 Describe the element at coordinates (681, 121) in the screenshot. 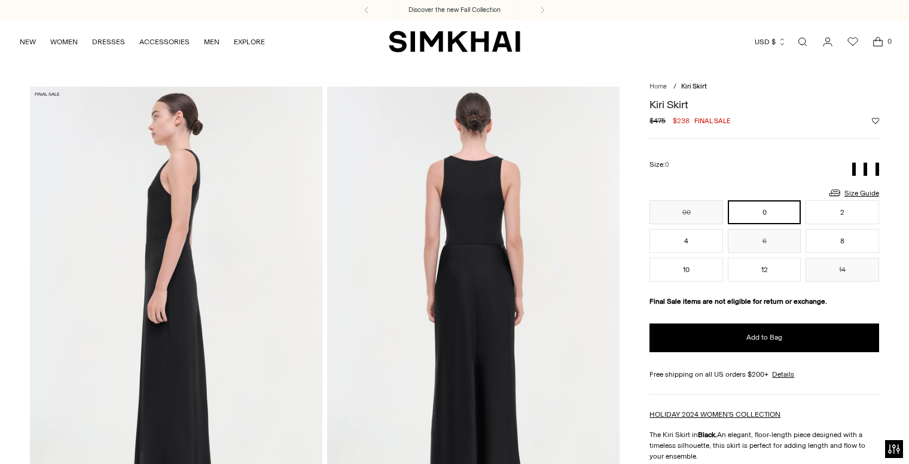

I see `span: $238` at that location.